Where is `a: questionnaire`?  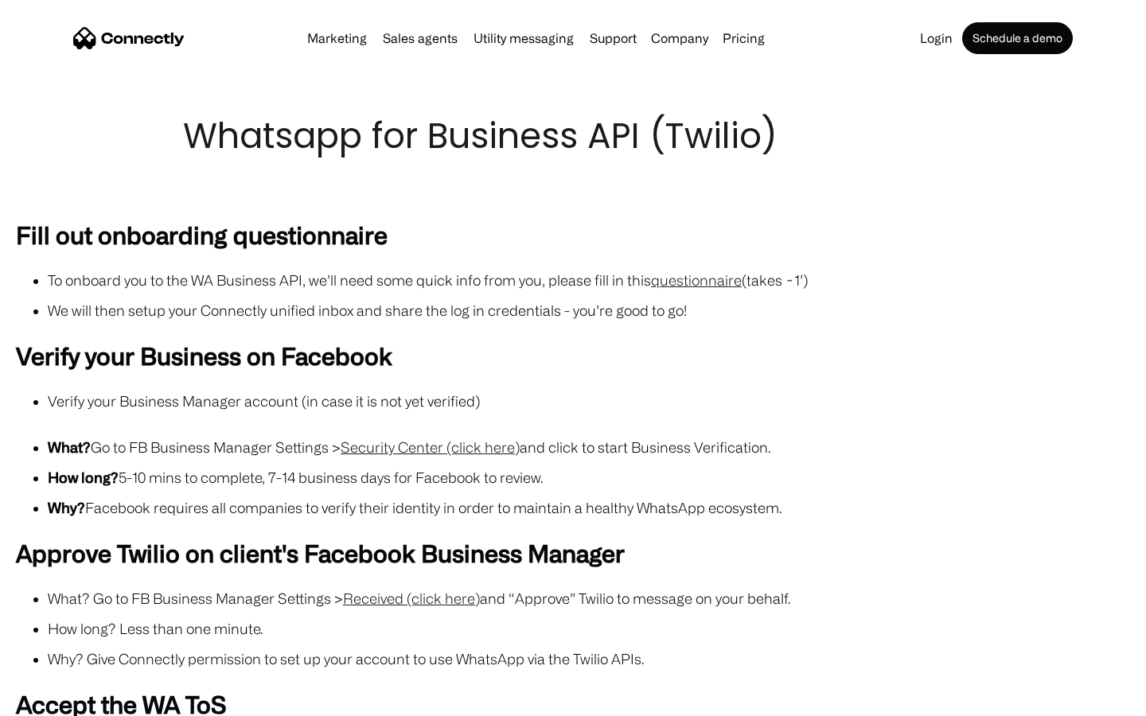 a: questionnaire is located at coordinates (696, 280).